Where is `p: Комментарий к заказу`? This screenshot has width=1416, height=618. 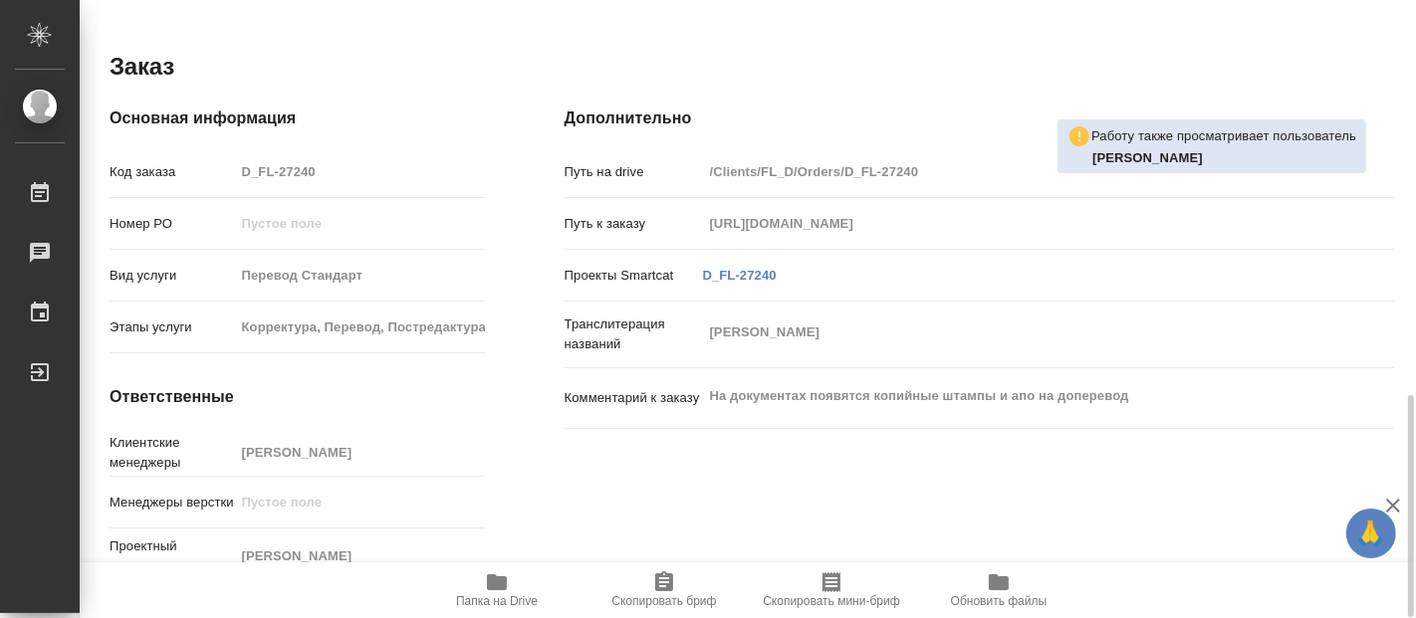 p: Комментарий к заказу is located at coordinates (633, 398).